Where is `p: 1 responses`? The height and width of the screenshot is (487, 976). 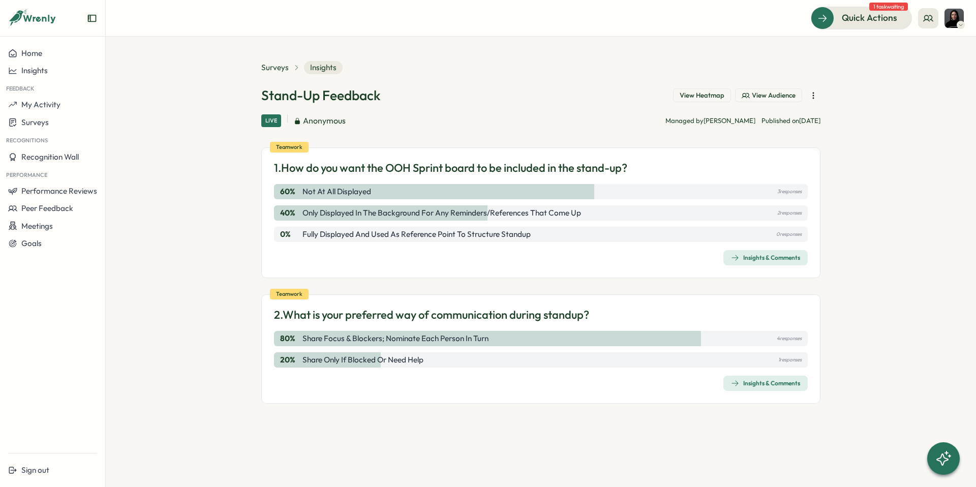
p: 1 responses is located at coordinates (790, 360).